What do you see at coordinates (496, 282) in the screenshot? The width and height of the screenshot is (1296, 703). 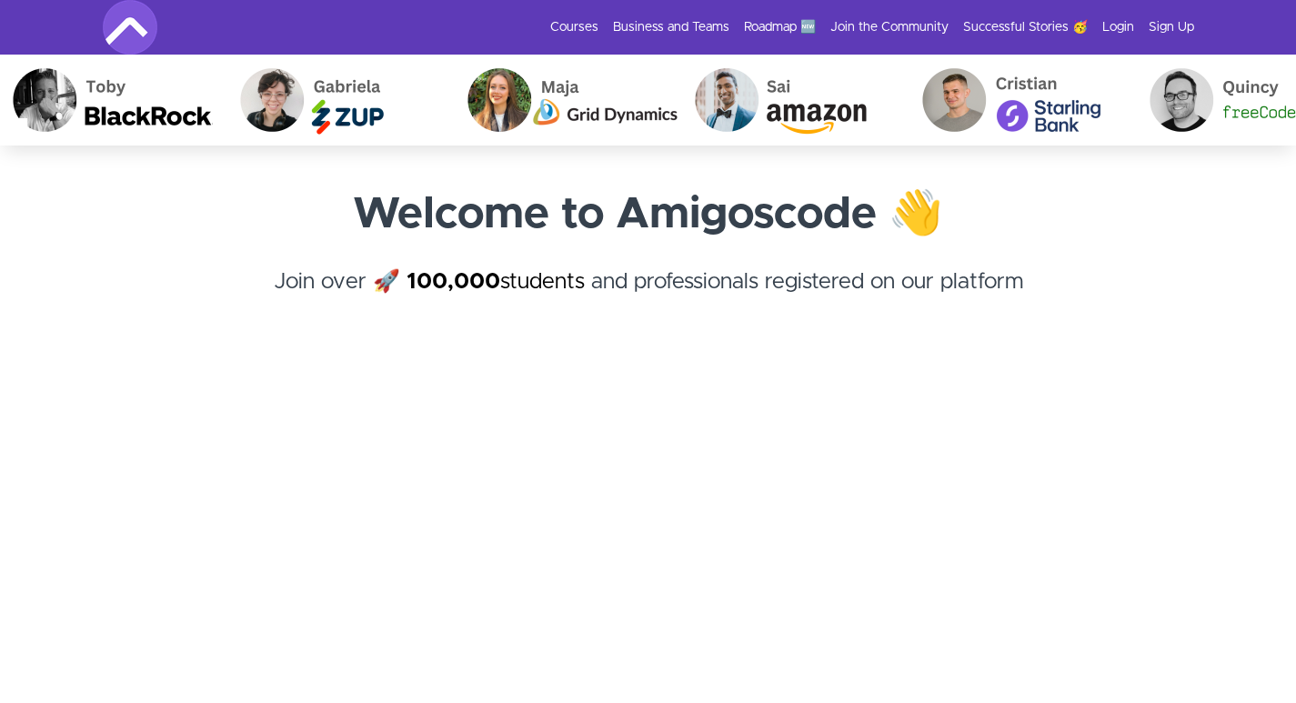 I see `a: 100,000students` at bounding box center [496, 282].